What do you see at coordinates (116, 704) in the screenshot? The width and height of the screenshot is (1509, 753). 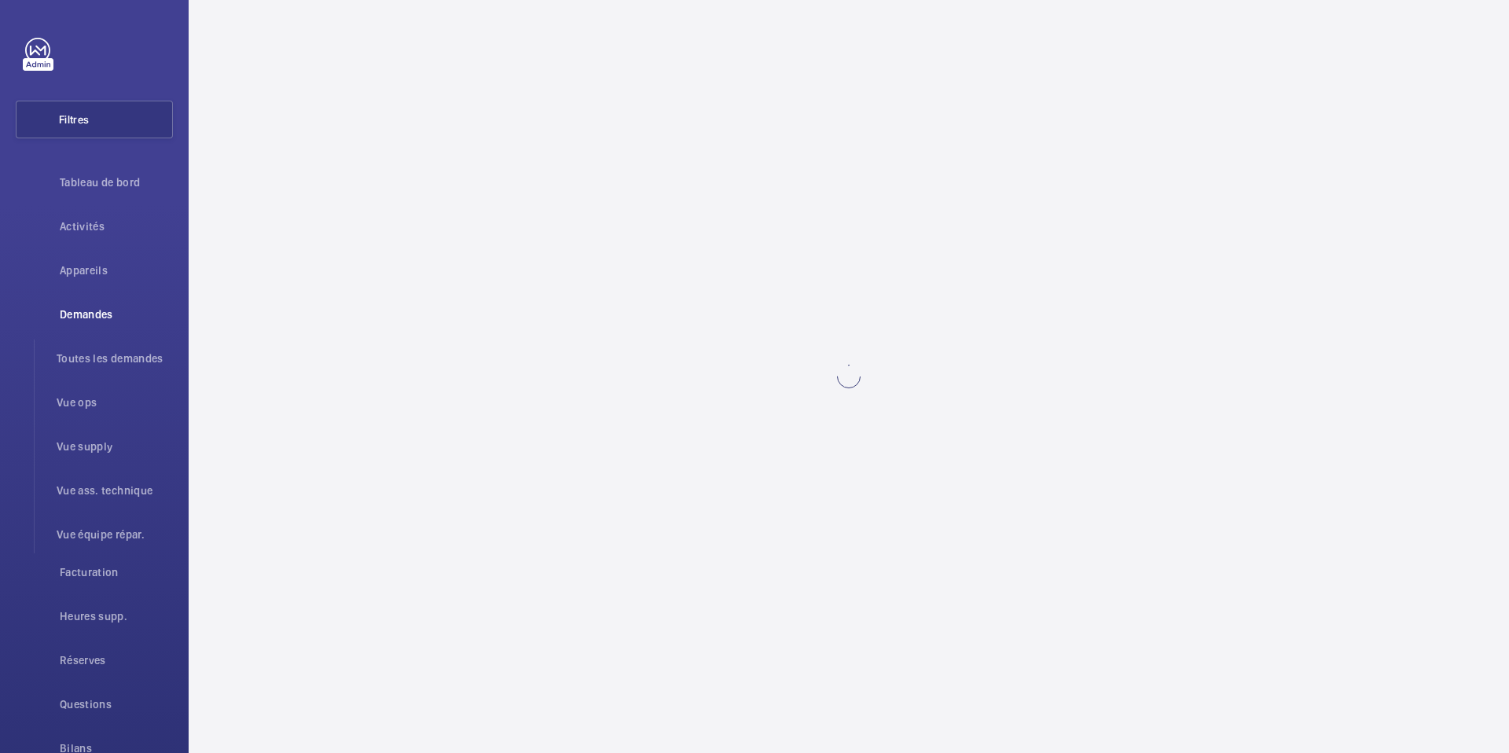 I see `span: Questions` at bounding box center [116, 704].